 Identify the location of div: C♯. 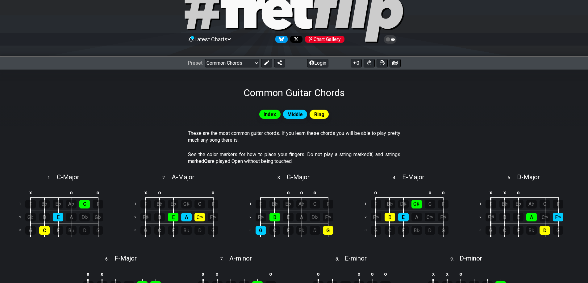
(200, 217).